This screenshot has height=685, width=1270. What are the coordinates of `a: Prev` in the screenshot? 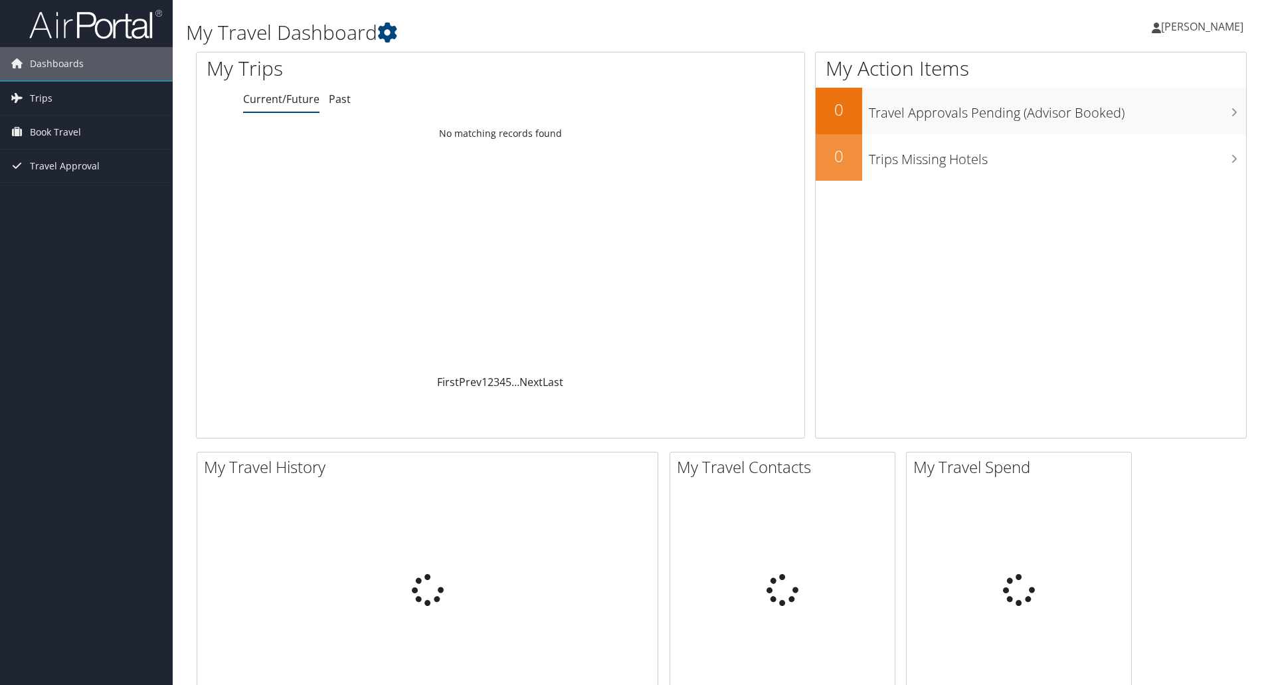 It's located at (470, 382).